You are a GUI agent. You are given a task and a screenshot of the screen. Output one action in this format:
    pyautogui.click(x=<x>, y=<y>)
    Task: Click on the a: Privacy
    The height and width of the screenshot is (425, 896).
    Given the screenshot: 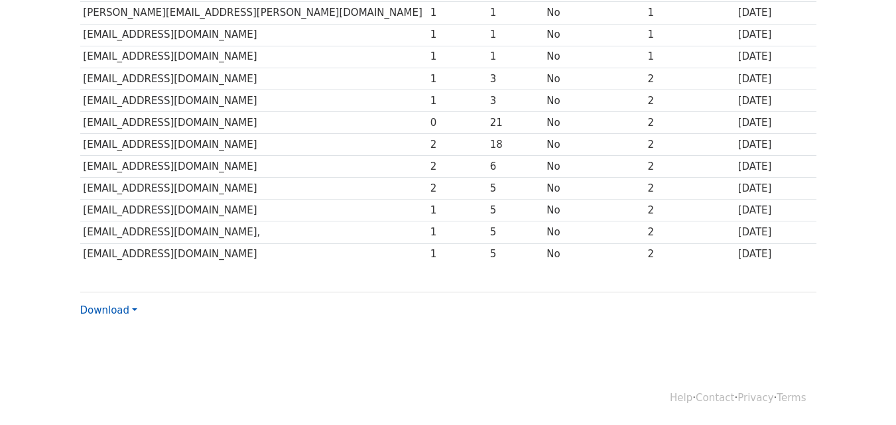 What is the action you would take?
    pyautogui.click(x=756, y=398)
    